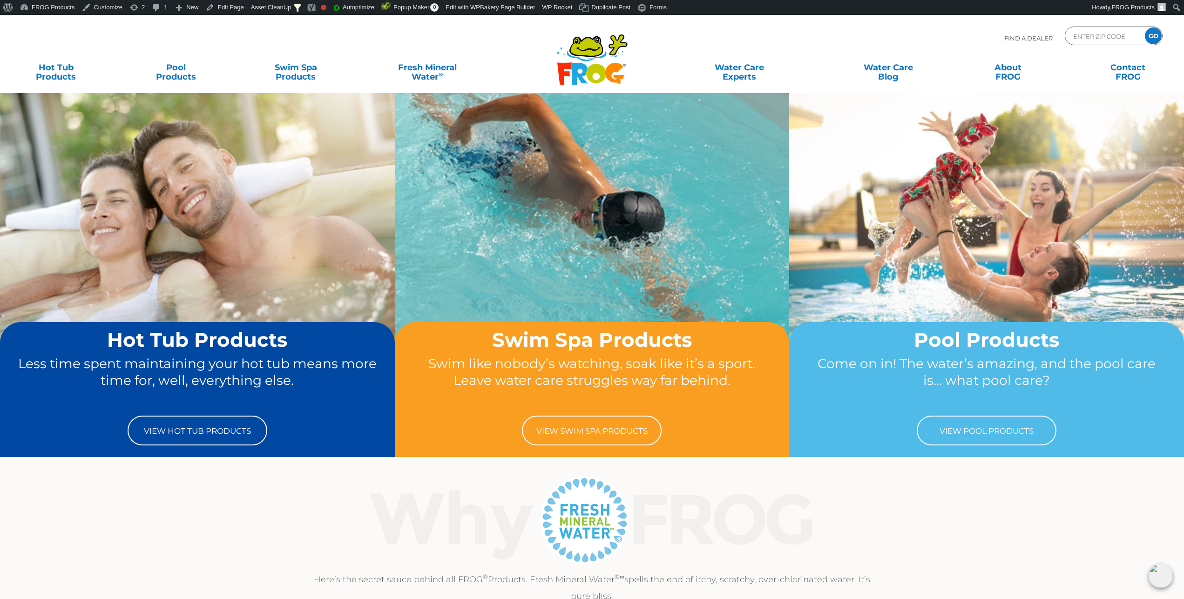 This screenshot has height=599, width=1184. What do you see at coordinates (175, 67) in the screenshot?
I see `a: PoolProducts` at bounding box center [175, 67].